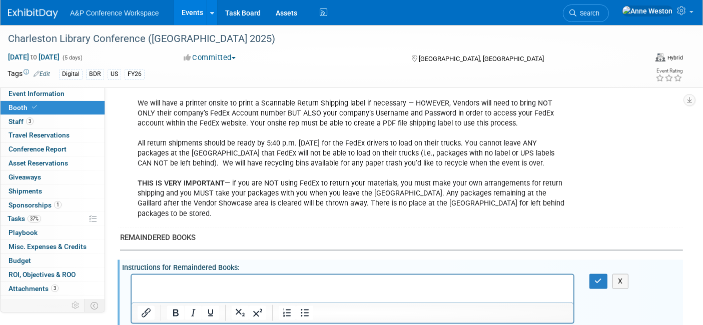 This screenshot has height=325, width=703. I want to click on a: Edit, so click(42, 74).